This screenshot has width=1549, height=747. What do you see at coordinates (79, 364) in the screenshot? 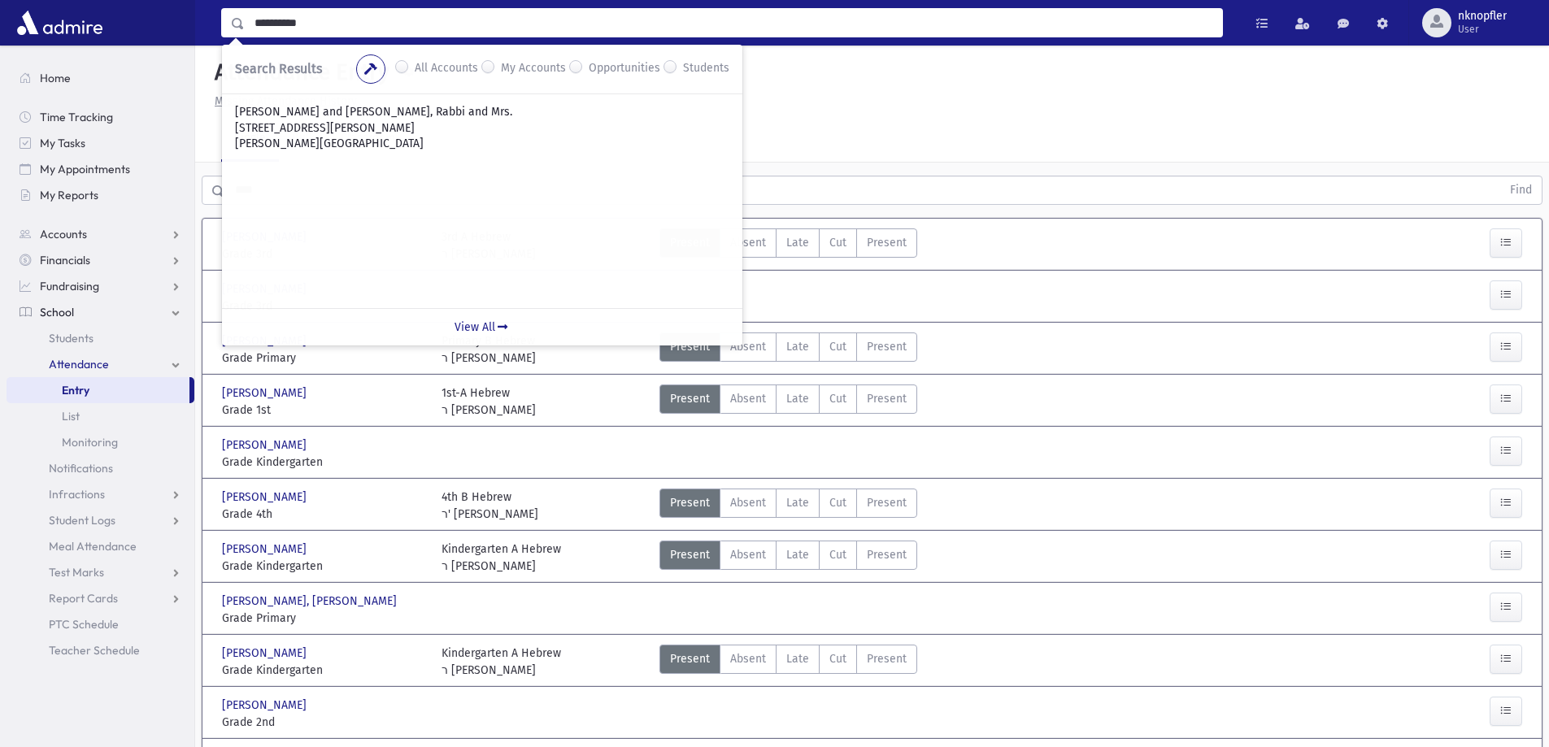
I see `span: Attendance` at bounding box center [79, 364].